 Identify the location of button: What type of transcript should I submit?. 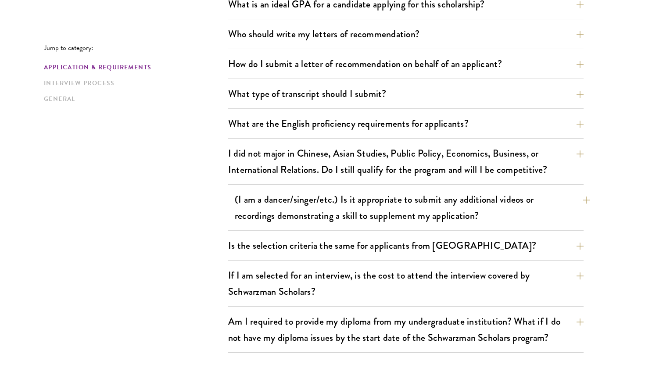
(406, 93).